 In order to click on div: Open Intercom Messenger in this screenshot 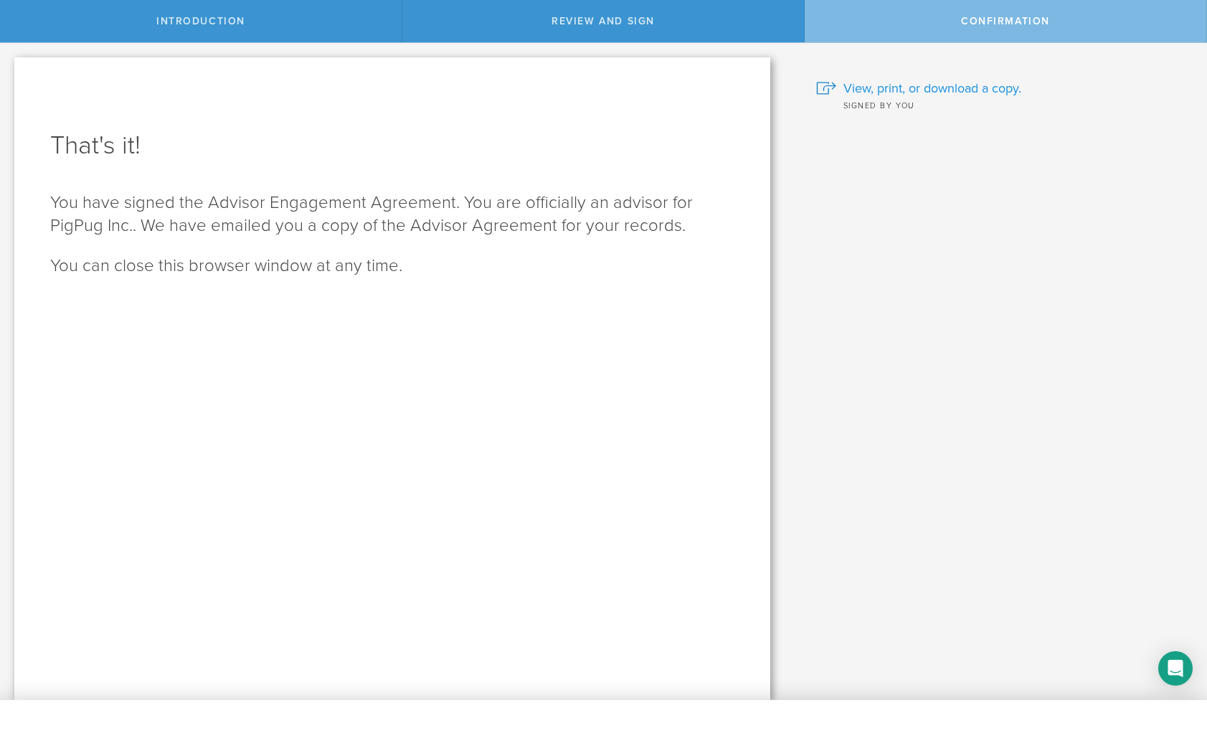, I will do `click(1175, 668)`.